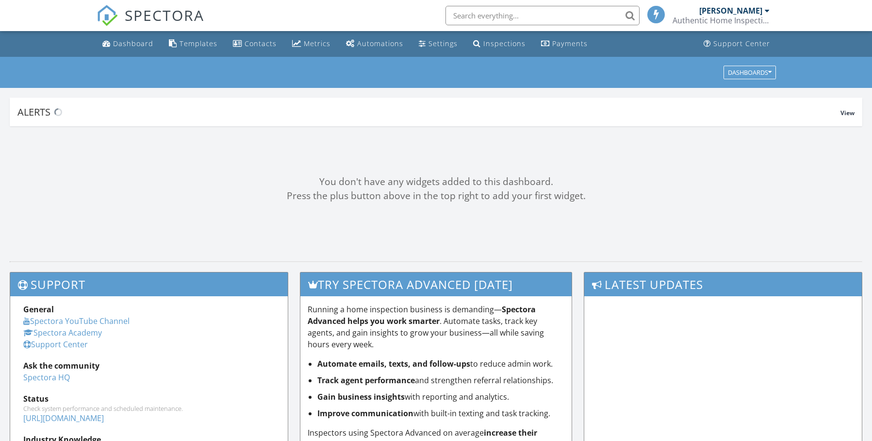 Image resolution: width=872 pixels, height=441 pixels. I want to click on strong: Track agent performance, so click(366, 380).